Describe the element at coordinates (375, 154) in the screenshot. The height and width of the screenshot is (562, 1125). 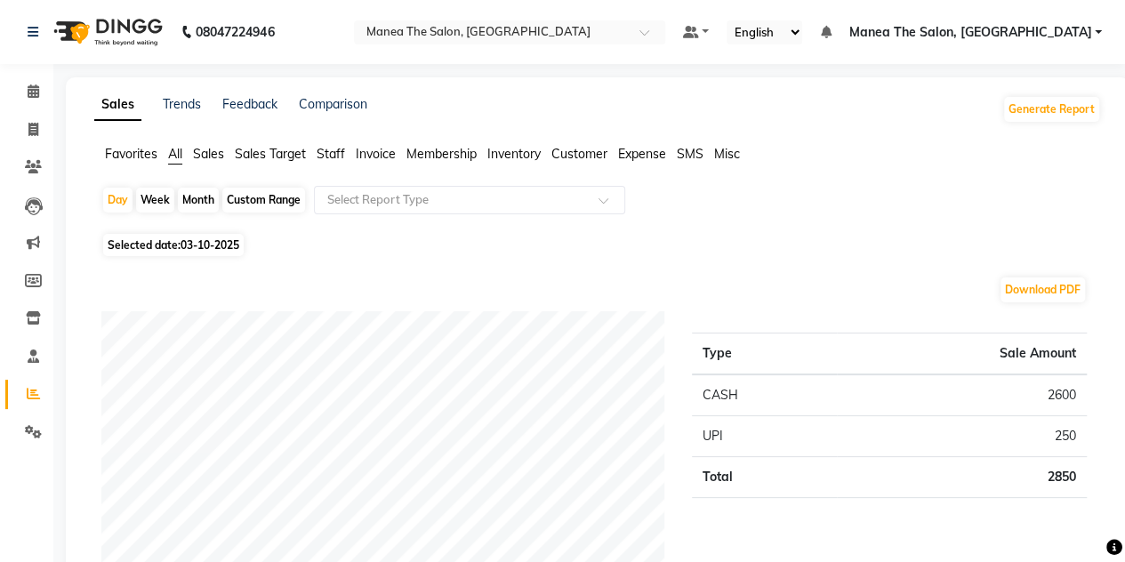
I see `span: Invoice` at that location.